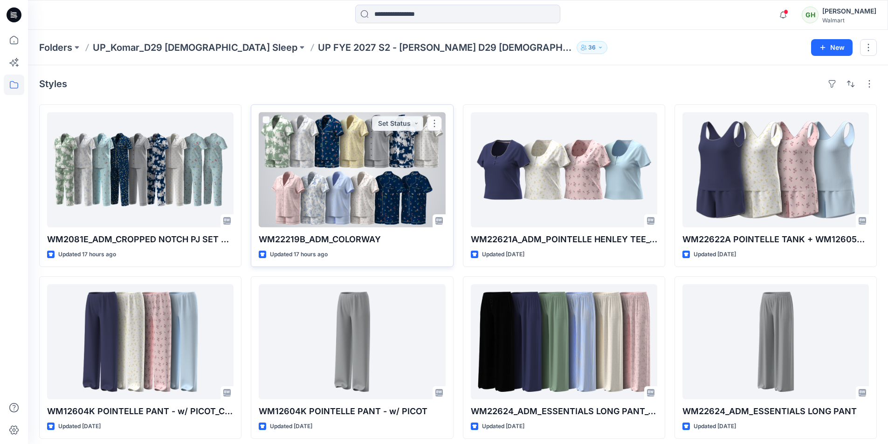 The width and height of the screenshot is (888, 444). Describe the element at coordinates (53, 84) in the screenshot. I see `h4: Styles` at that location.